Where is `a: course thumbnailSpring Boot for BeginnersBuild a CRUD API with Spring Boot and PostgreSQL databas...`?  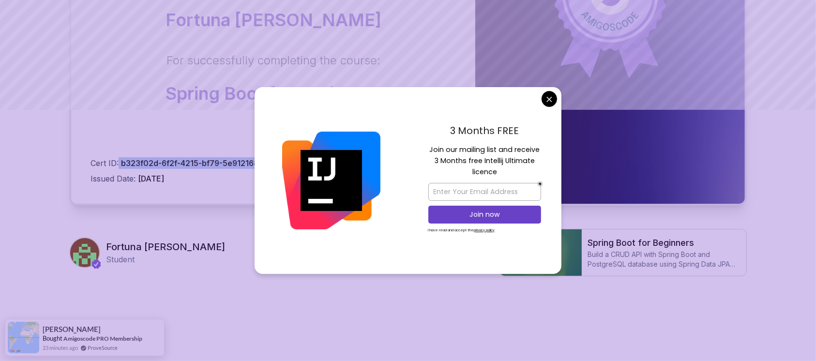
a: course thumbnailSpring Boot for BeginnersBuild a CRUD API with Spring Boot and PostgreSQL databas... is located at coordinates (623, 253).